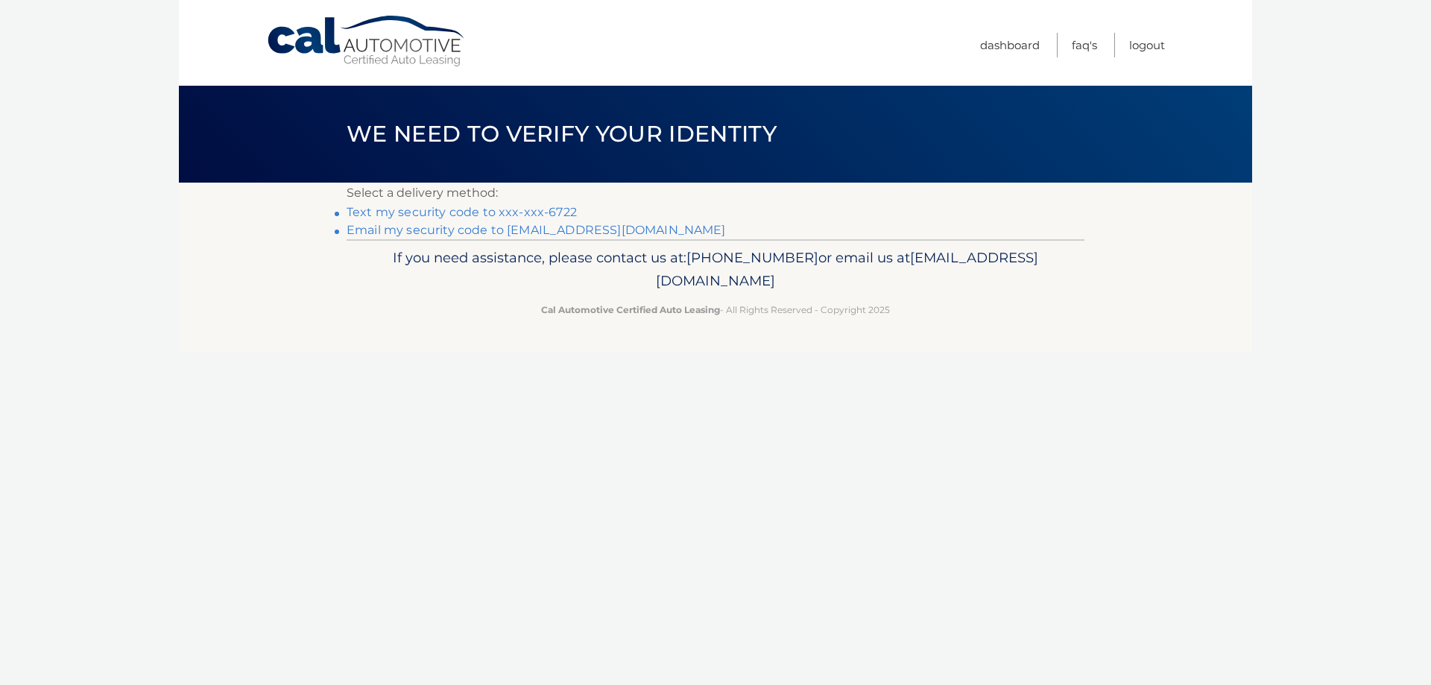 The image size is (1431, 685). I want to click on a: Text my security code to xxx-xxx-6722, so click(461, 212).